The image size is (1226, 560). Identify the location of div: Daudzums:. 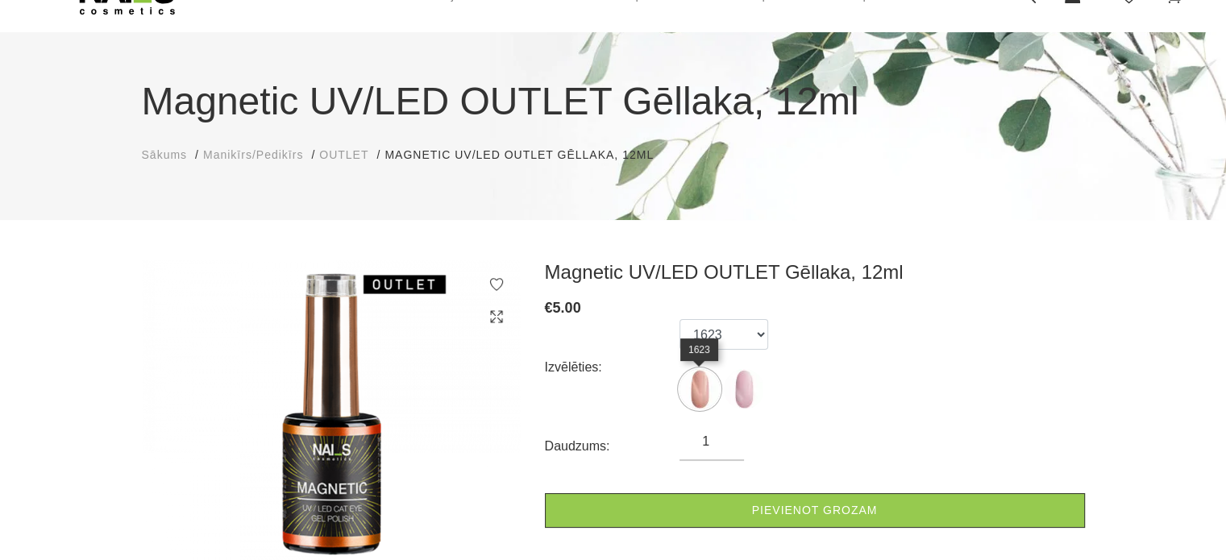
(612, 446).